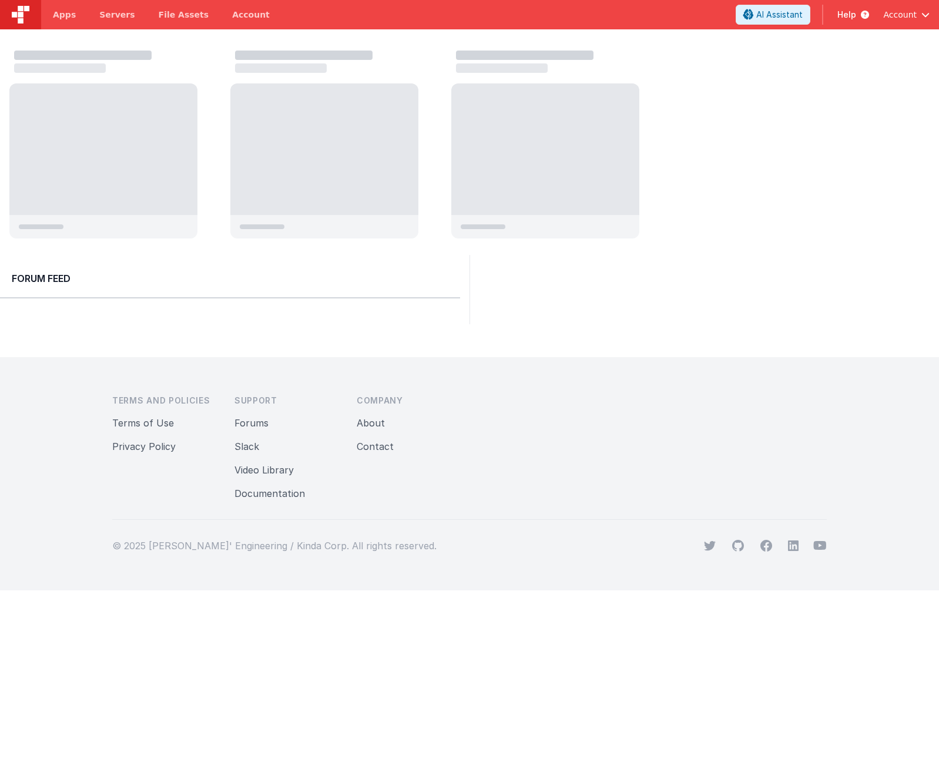  What do you see at coordinates (773, 15) in the screenshot?
I see `button: AI Assistant` at bounding box center [773, 15].